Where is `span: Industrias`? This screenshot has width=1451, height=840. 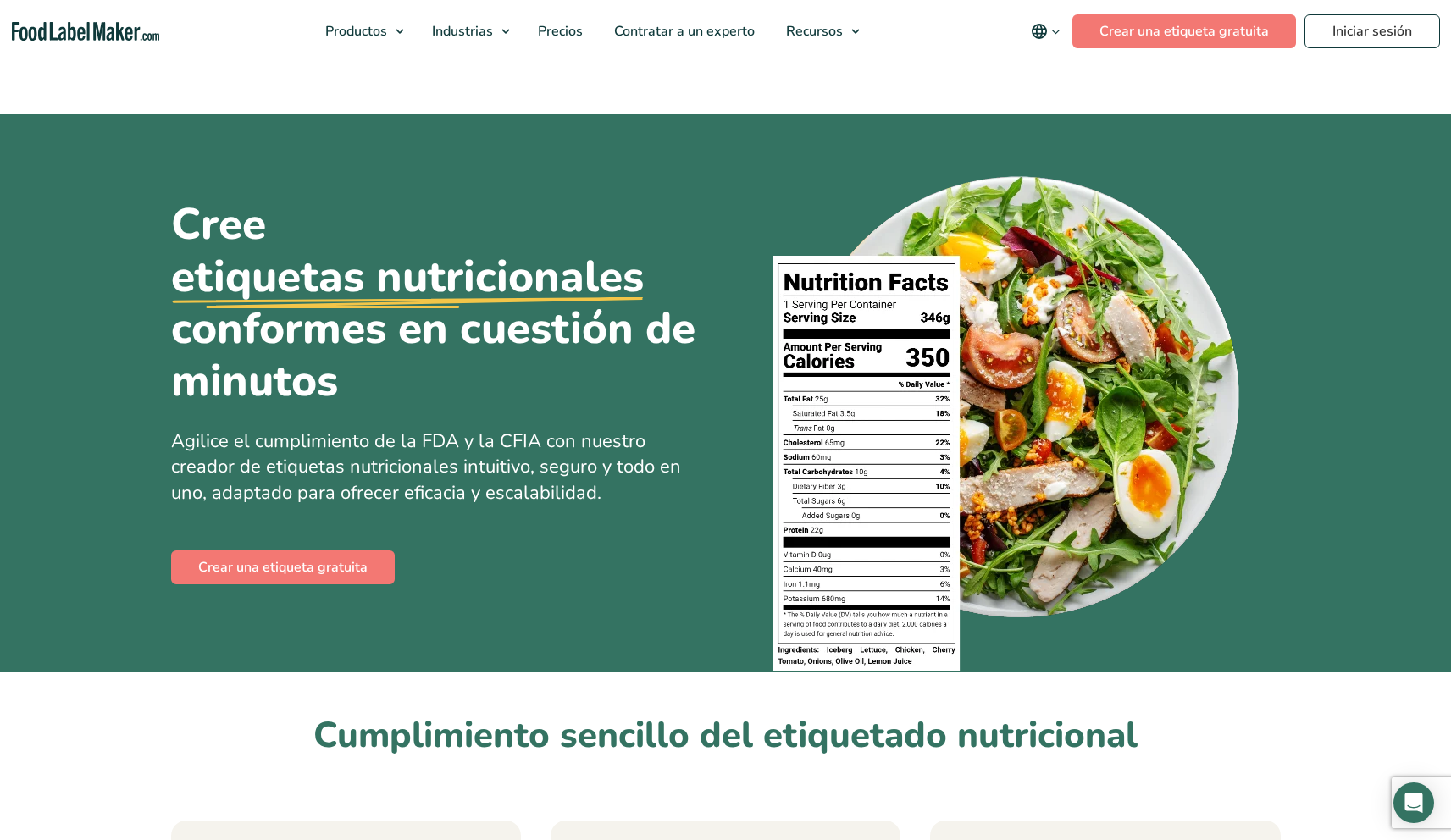
span: Industrias is located at coordinates (460, 31).